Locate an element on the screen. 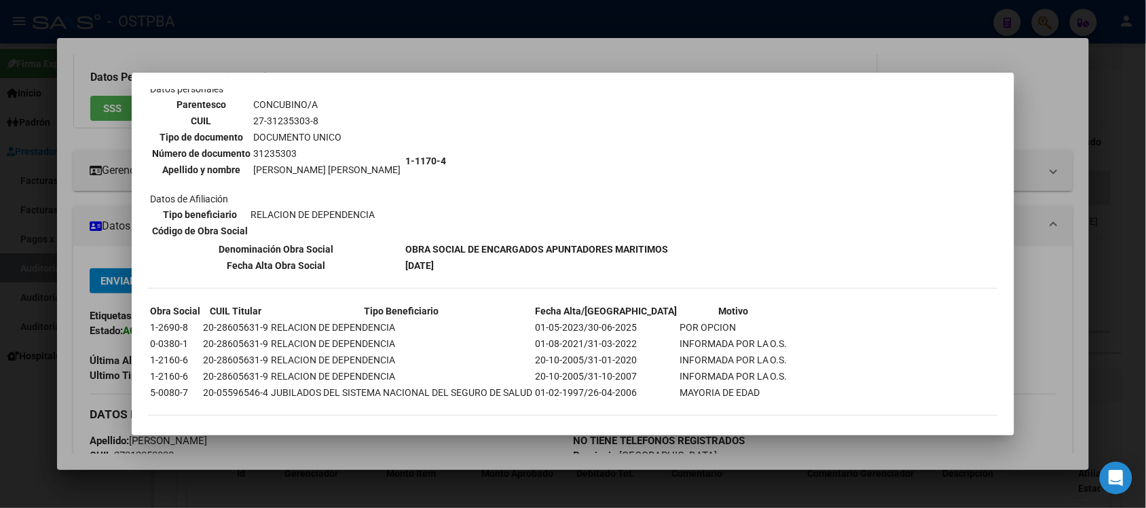 This screenshot has width=1146, height=508. th: Tipo beneficiario is located at coordinates (200, 214).